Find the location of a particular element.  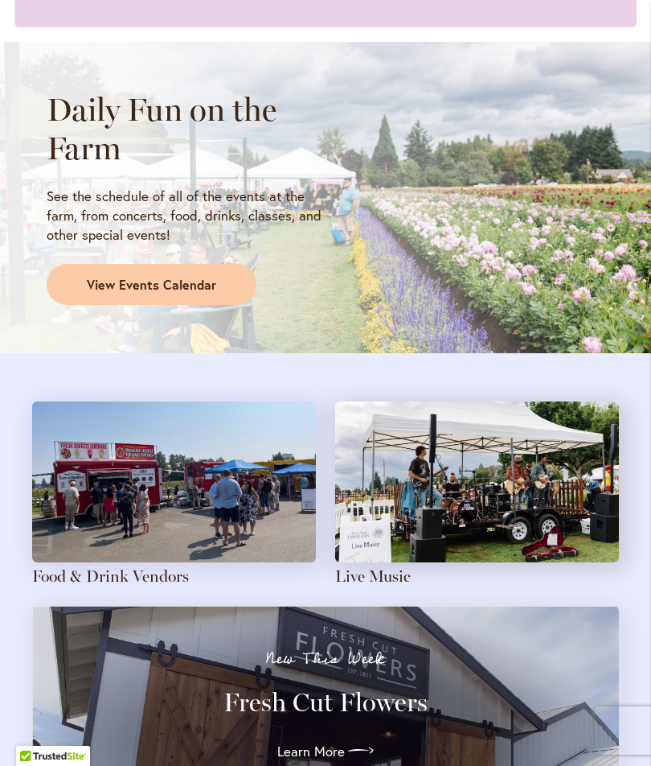

p: See the schedule of all of the events at the farm, from concerts, food, drinks, classes, and othe... is located at coordinates (186, 216).